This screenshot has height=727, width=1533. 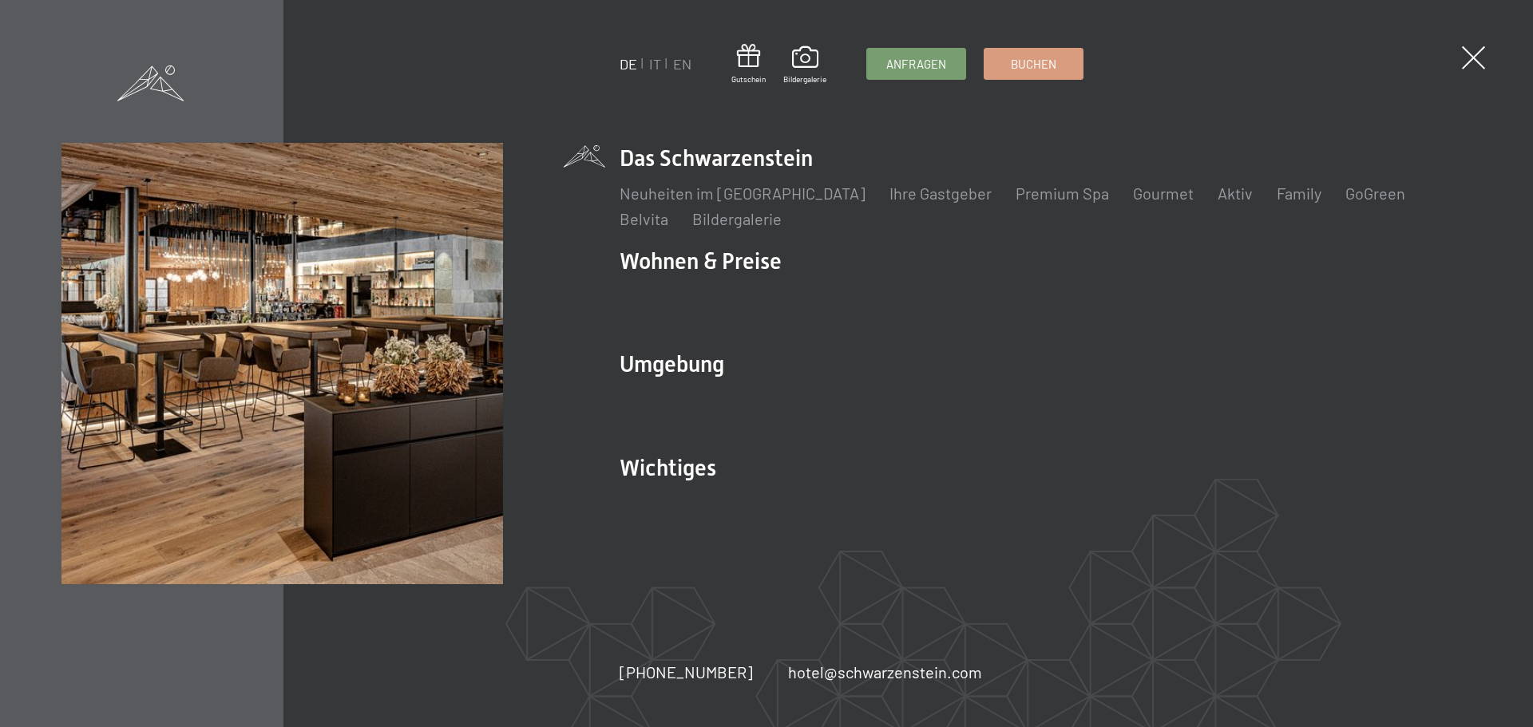 I want to click on a: EN, so click(x=682, y=64).